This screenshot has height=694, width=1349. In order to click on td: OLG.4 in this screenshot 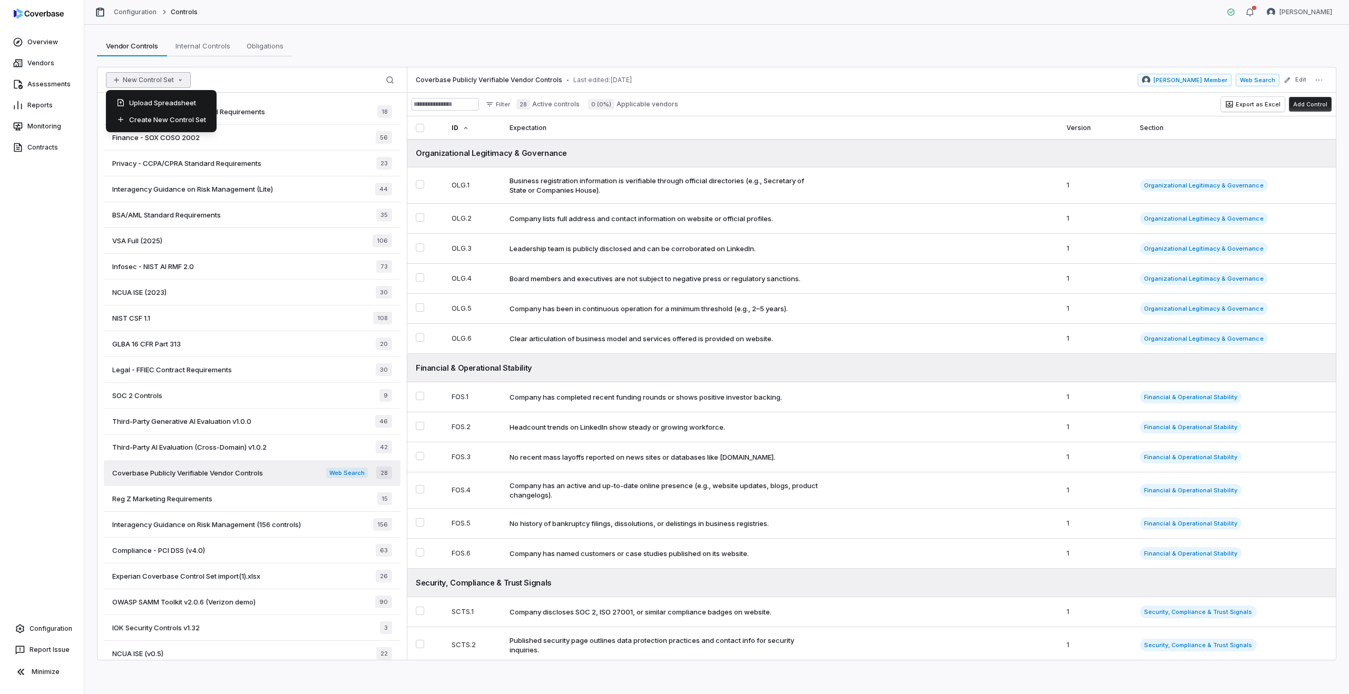, I will do `click(472, 279)`.